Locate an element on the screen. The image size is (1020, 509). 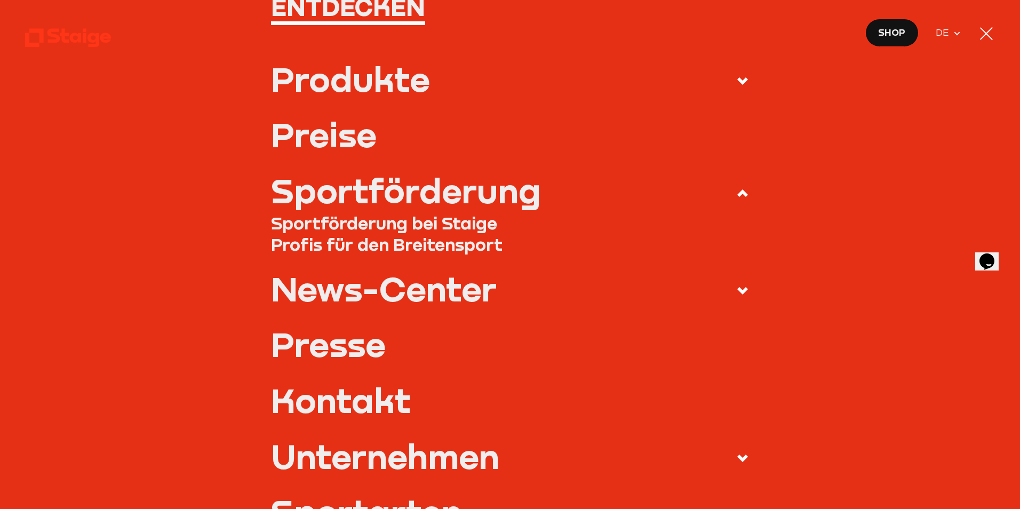
a: Sportförderung bei Staige is located at coordinates (510, 223).